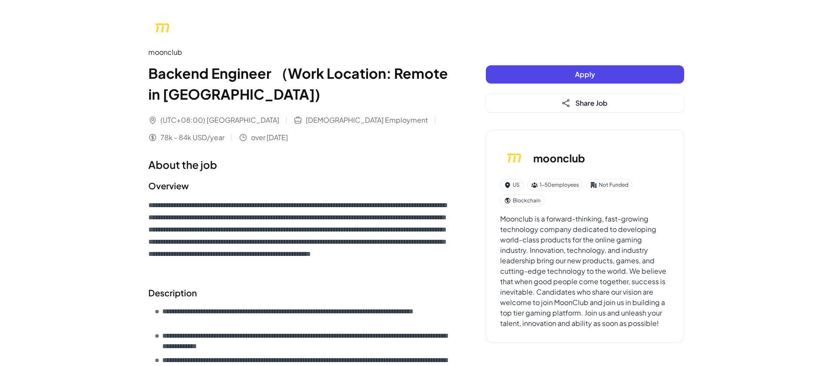  What do you see at coordinates (192, 137) in the screenshot?
I see `span: 78k - 84k USD/year` at bounding box center [192, 137].